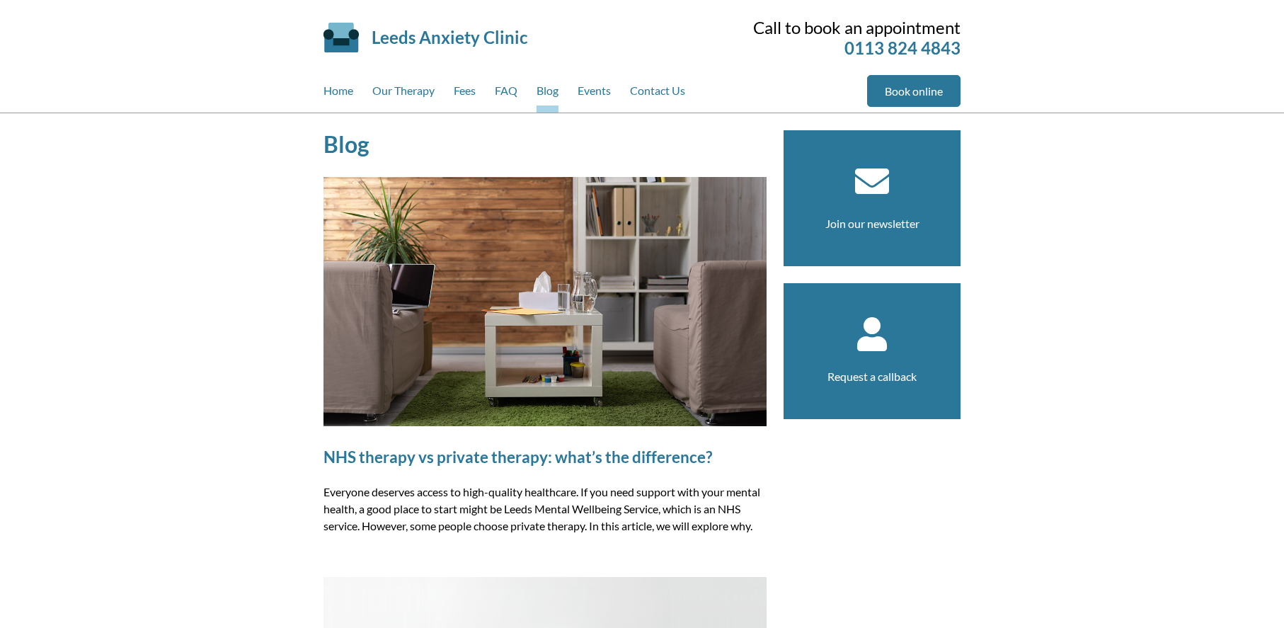 The image size is (1284, 628). What do you see at coordinates (594, 93) in the screenshot?
I see `a: Events` at bounding box center [594, 93].